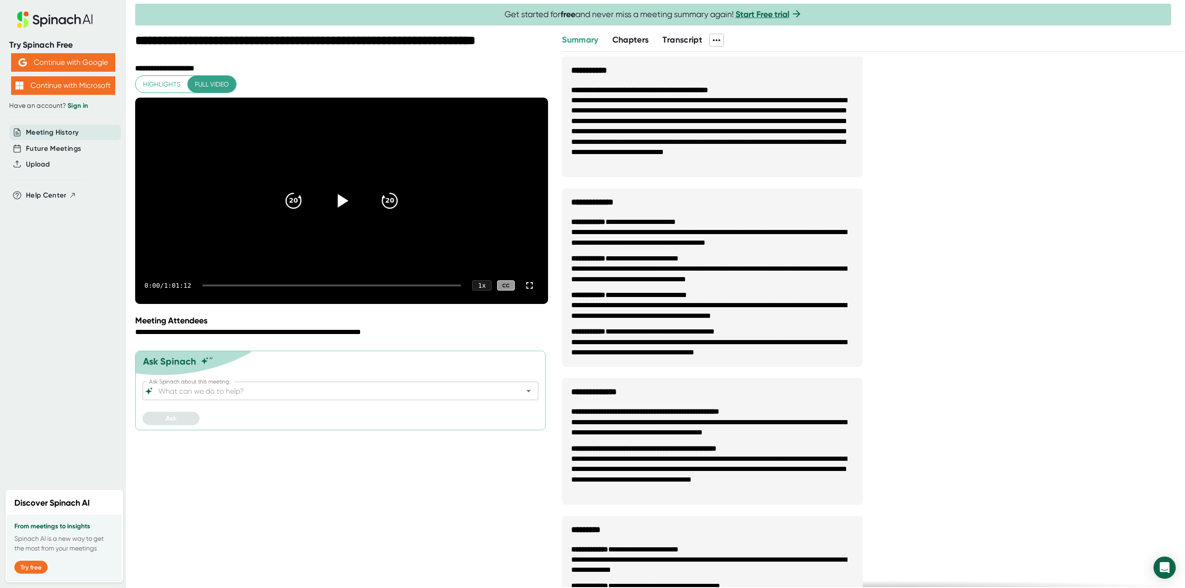 The image size is (1185, 588). Describe the element at coordinates (23, 62) in the screenshot. I see `img: Aehbyd4JwY73AAAAAElFTkSuQmCC` at that location.